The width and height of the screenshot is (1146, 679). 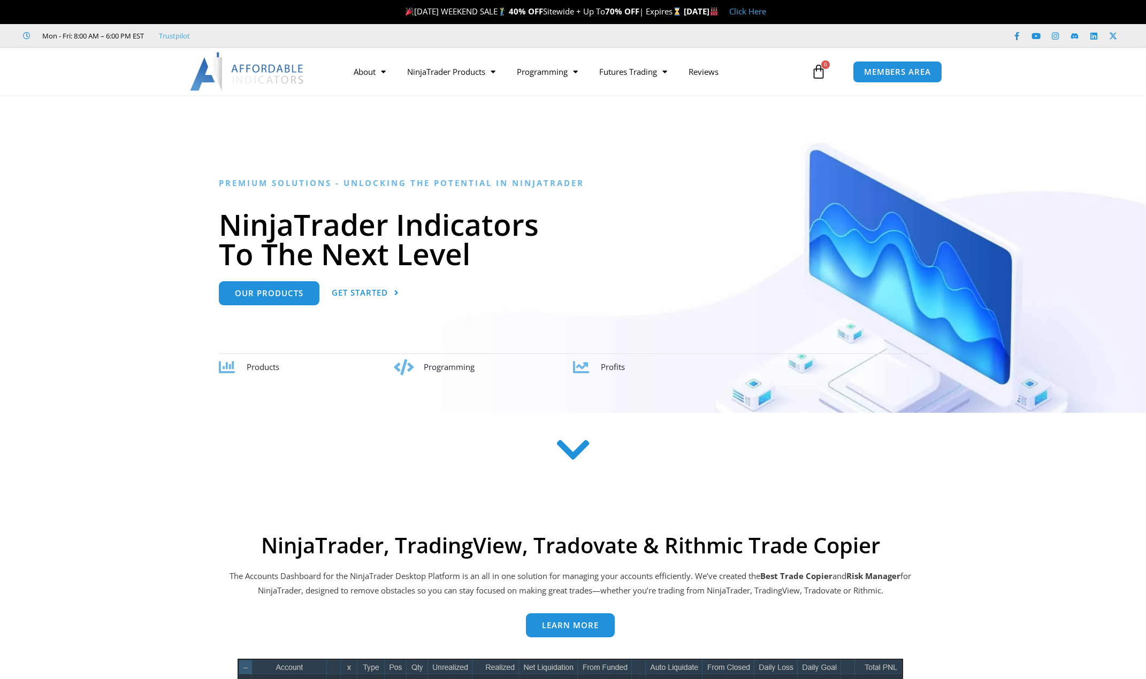 What do you see at coordinates (365, 293) in the screenshot?
I see `a: Get Started` at bounding box center [365, 293].